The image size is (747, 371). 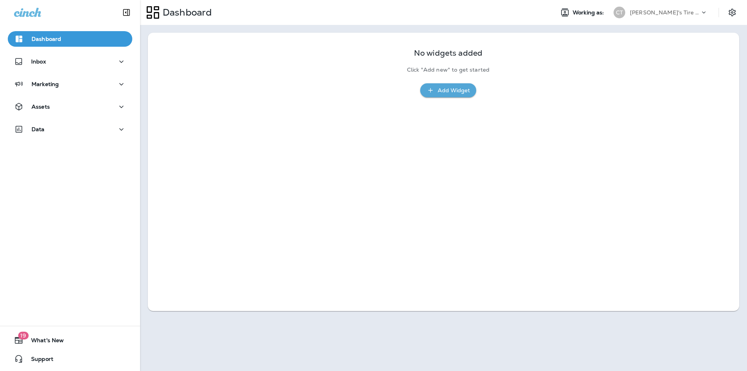 What do you see at coordinates (448, 90) in the screenshot?
I see `button: Add Widget` at bounding box center [448, 90].